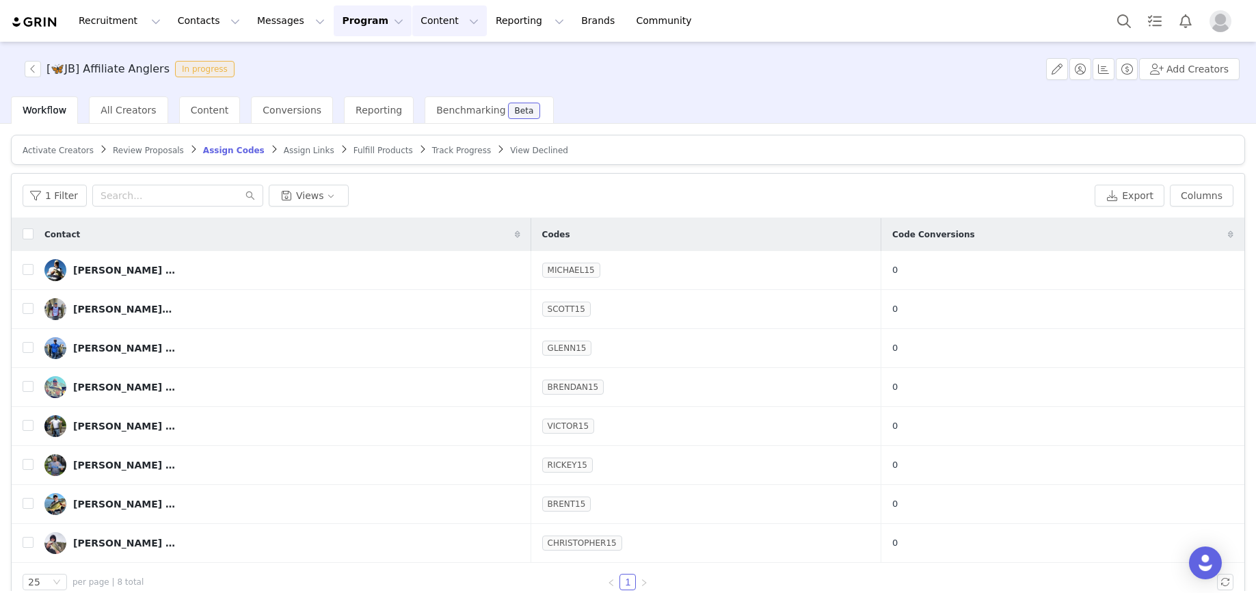 The width and height of the screenshot is (1256, 593). What do you see at coordinates (308, 196) in the screenshot?
I see `button: Views` at bounding box center [308, 196].